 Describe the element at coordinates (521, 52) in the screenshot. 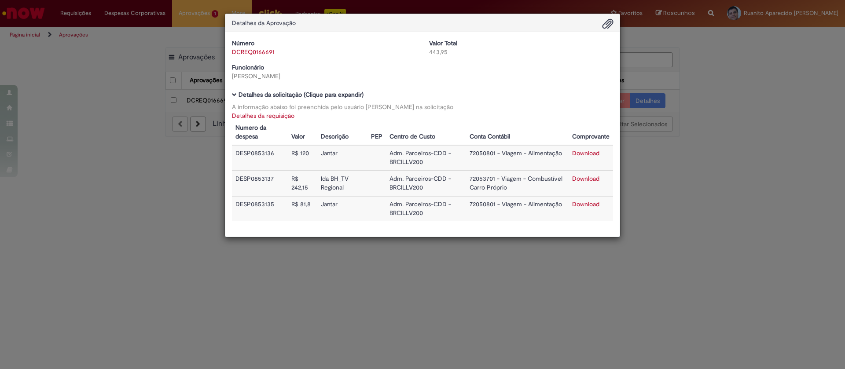

I see `div: 443,95` at that location.